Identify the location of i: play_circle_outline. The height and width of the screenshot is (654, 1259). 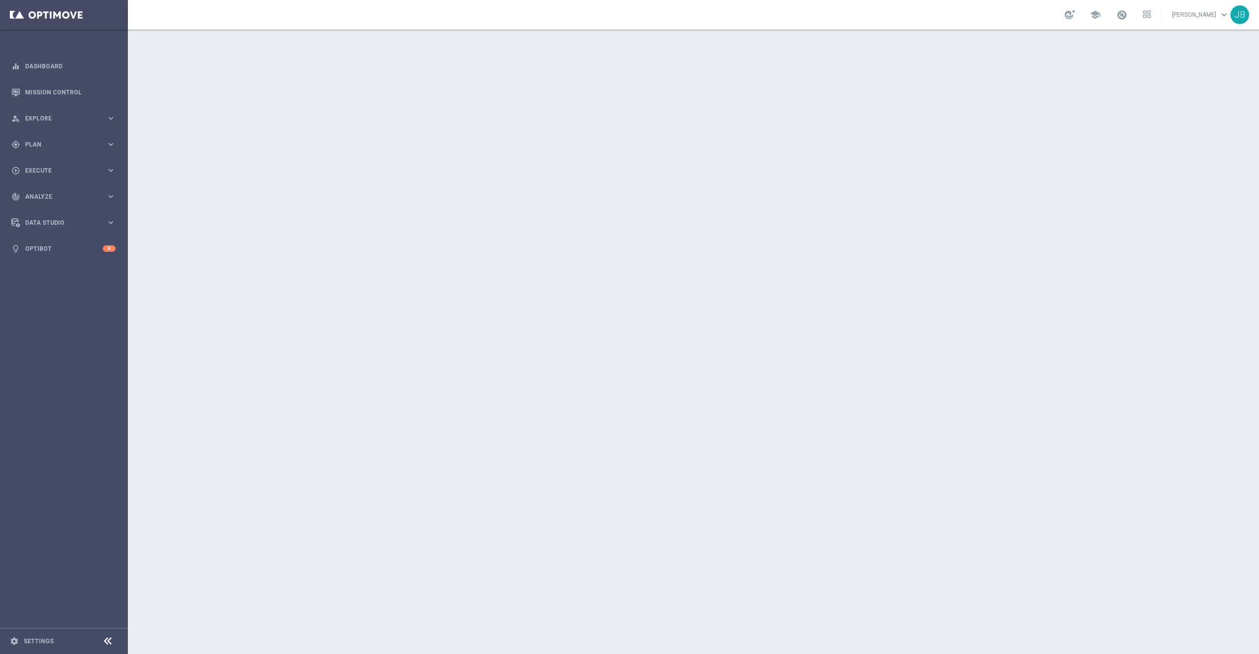
(16, 171).